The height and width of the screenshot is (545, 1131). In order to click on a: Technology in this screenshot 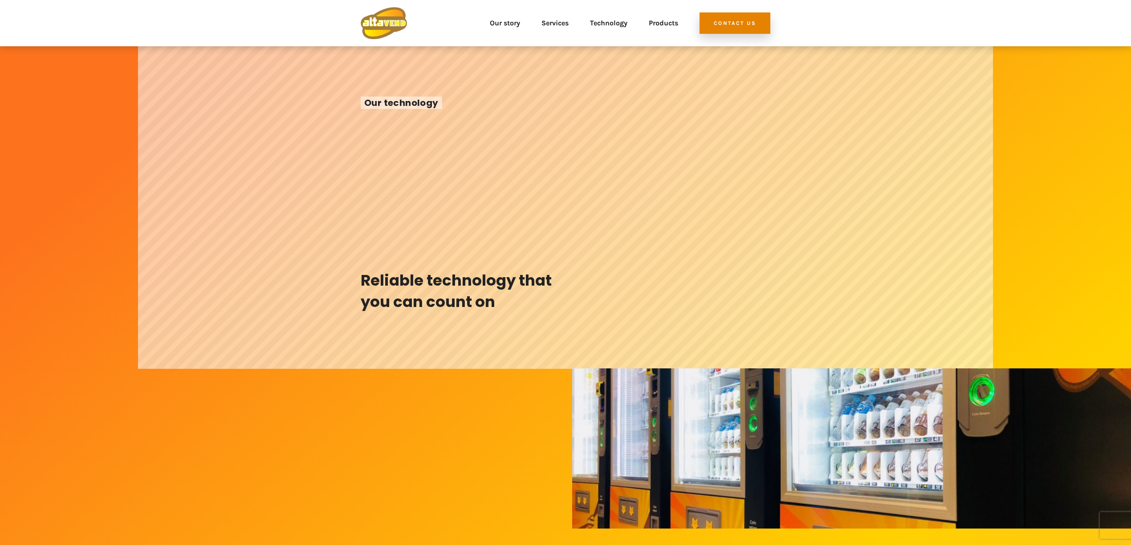, I will do `click(609, 23)`.